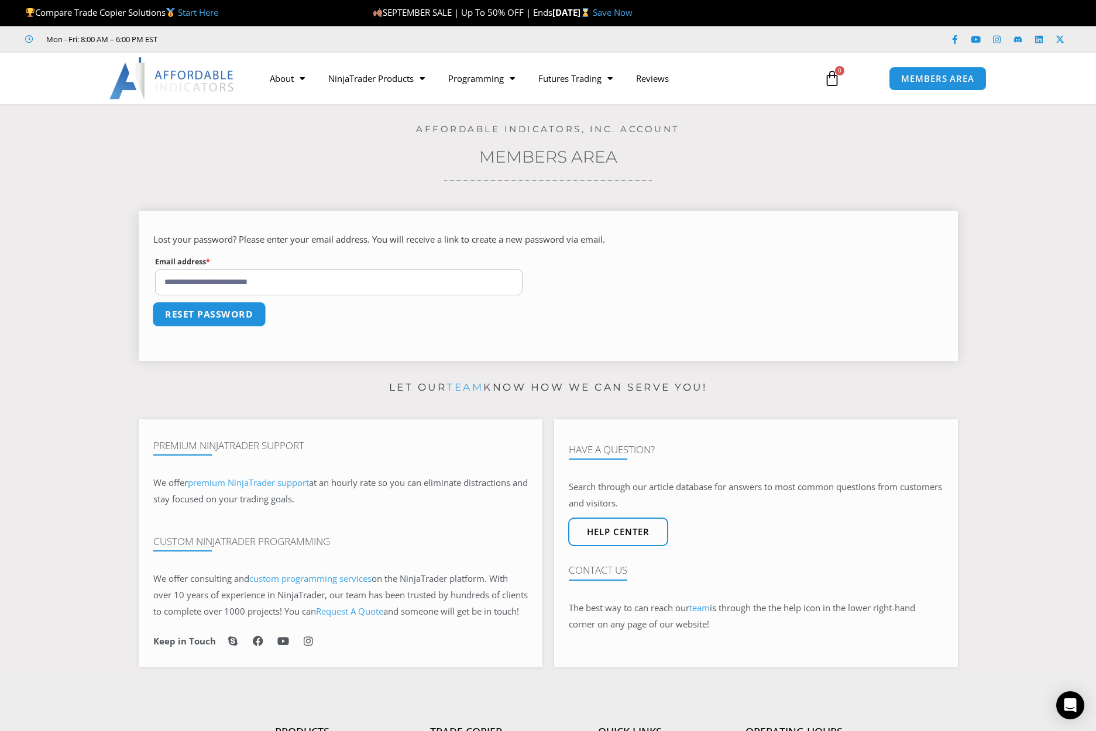 This screenshot has width=1096, height=731. What do you see at coordinates (340, 595) in the screenshot?
I see `span: on the NinjaTrader platform. With over 10 years of experience in NinjaTrader, our team has been t...` at bounding box center [340, 595].